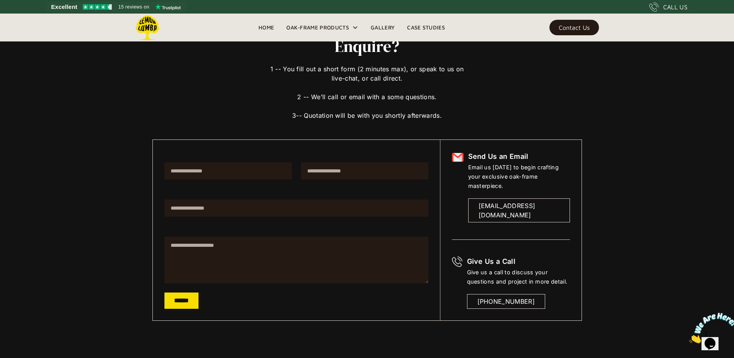 Image resolution: width=734 pixels, height=358 pixels. I want to click on a: CALL US, so click(668, 7).